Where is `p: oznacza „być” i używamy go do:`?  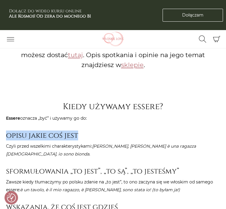
p: oznacza „być” i używamy go do: is located at coordinates (113, 118).